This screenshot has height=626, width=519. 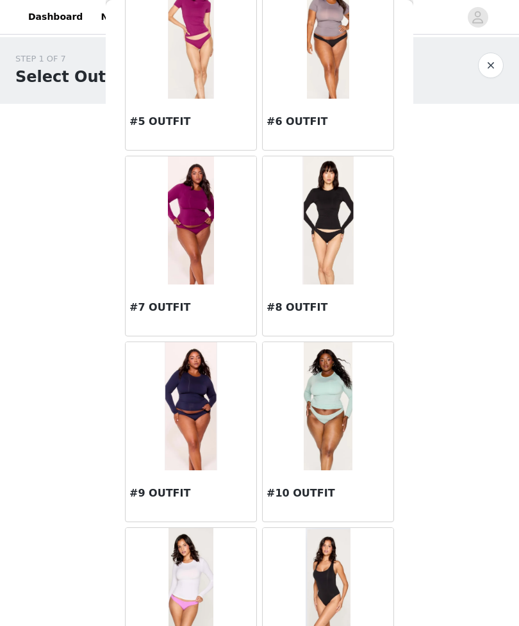 What do you see at coordinates (328, 494) in the screenshot?
I see `h3: #10 OUTFIT` at bounding box center [328, 494].